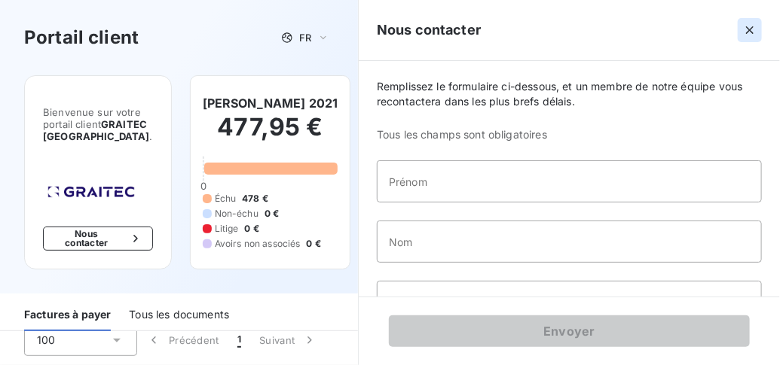 This screenshot has width=780, height=365. Describe the element at coordinates (569, 94) in the screenshot. I see `span: Remplissez le formulaire ci-dessous, et un membre de notre équipe vous recontactera dans les plus...` at that location.